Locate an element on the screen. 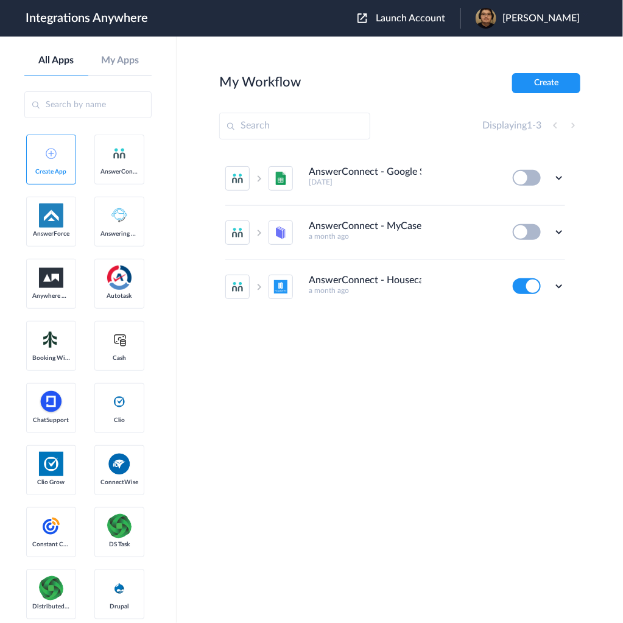 The height and width of the screenshot is (623, 623). span: Anywhere Works is located at coordinates (51, 296).